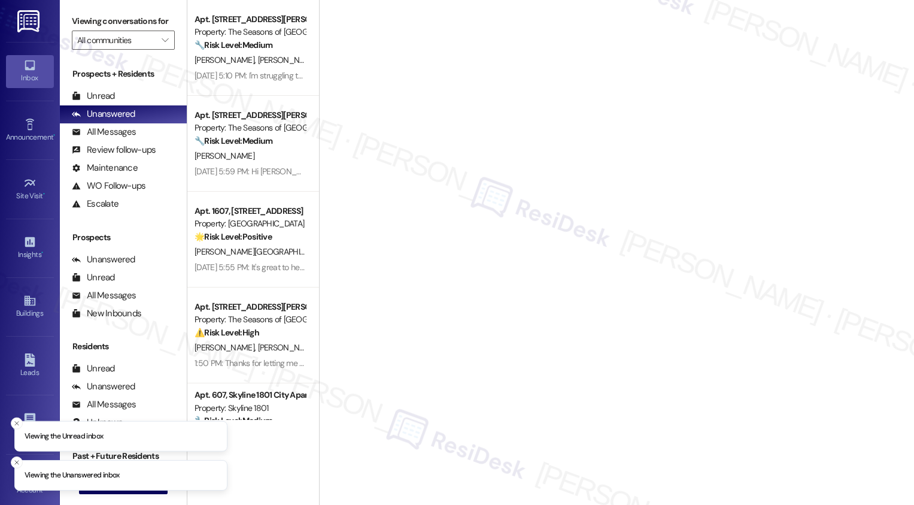  I want to click on div: New Inbounds, so click(107, 313).